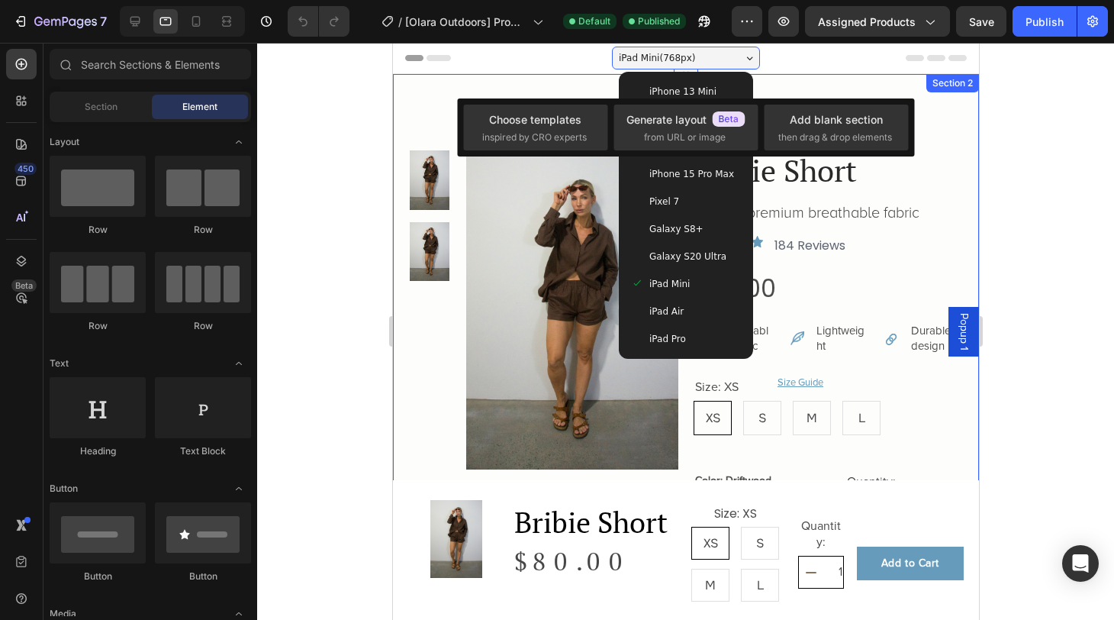 The height and width of the screenshot is (620, 1114). What do you see at coordinates (1045, 21) in the screenshot?
I see `div: Publish` at bounding box center [1045, 21].